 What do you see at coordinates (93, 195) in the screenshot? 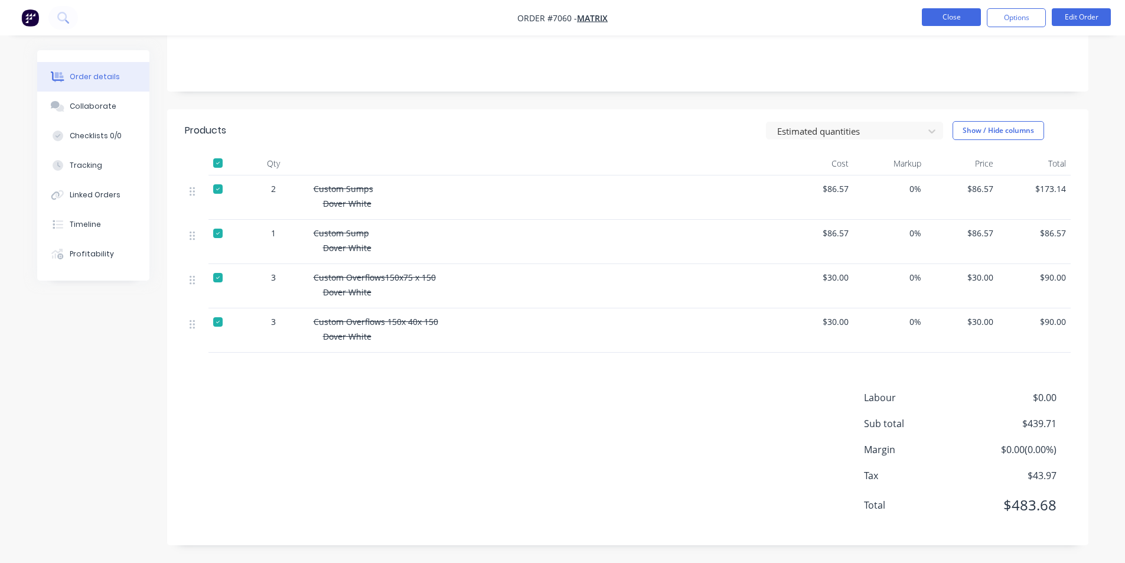
I see `button: Linked Orders` at bounding box center [93, 195].